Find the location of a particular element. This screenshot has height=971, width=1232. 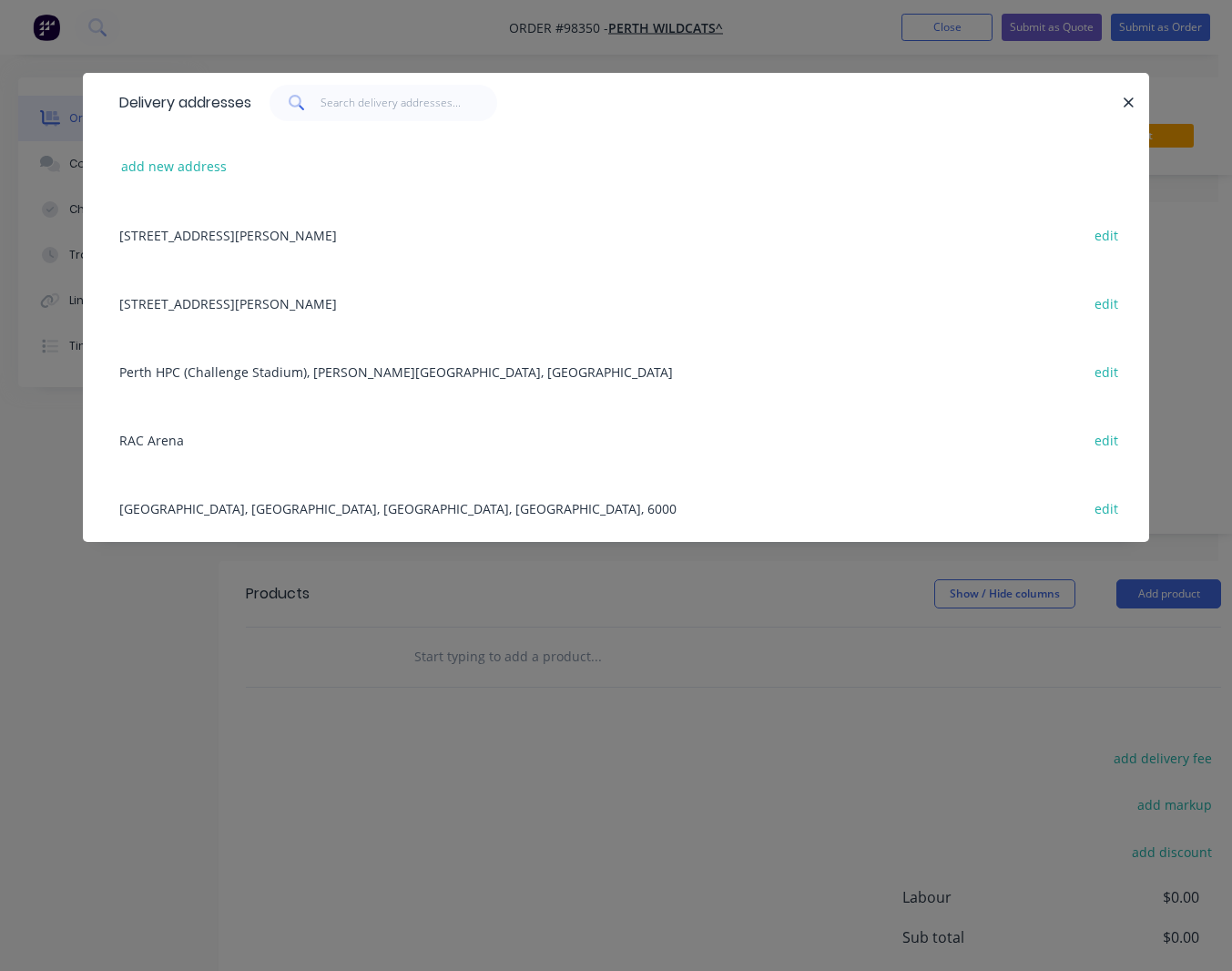

input: Search delivery addresses... is located at coordinates (409, 103).